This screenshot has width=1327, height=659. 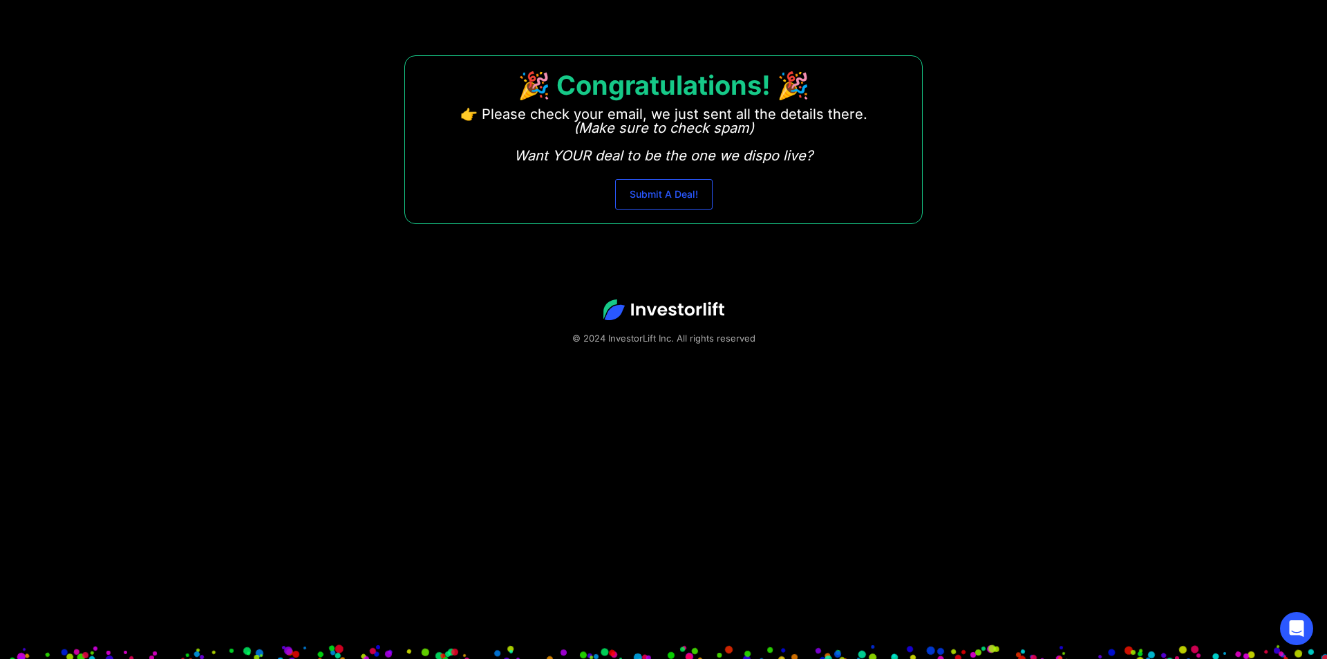 What do you see at coordinates (664, 135) in the screenshot?
I see `p: 👉 Please check your email, we just sent all the details there. ‍` at bounding box center [664, 135].